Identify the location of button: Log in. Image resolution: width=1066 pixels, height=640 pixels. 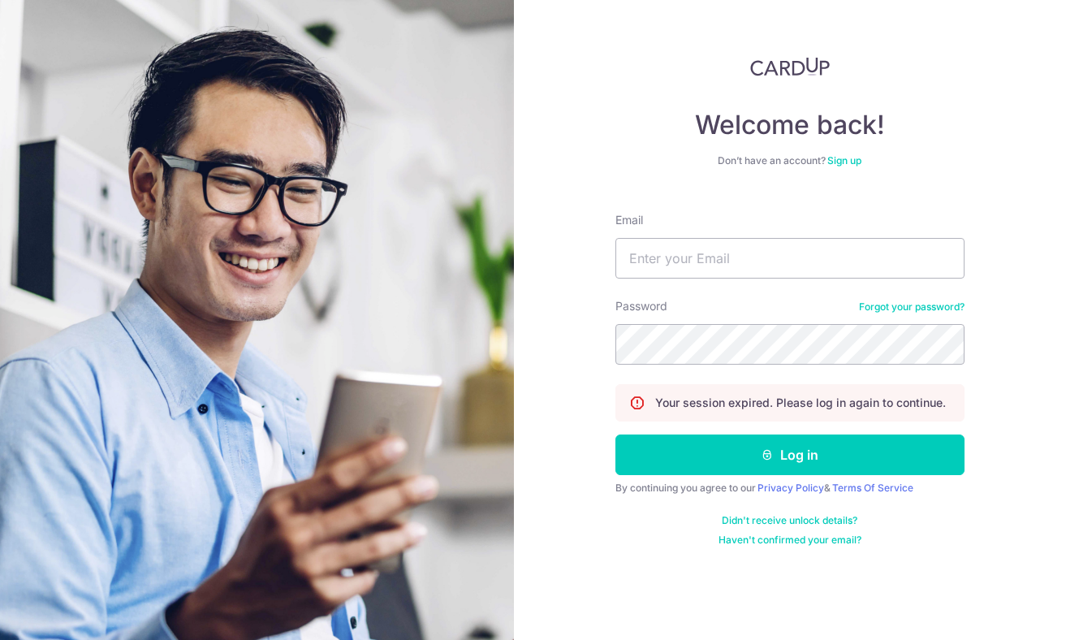
(790, 455).